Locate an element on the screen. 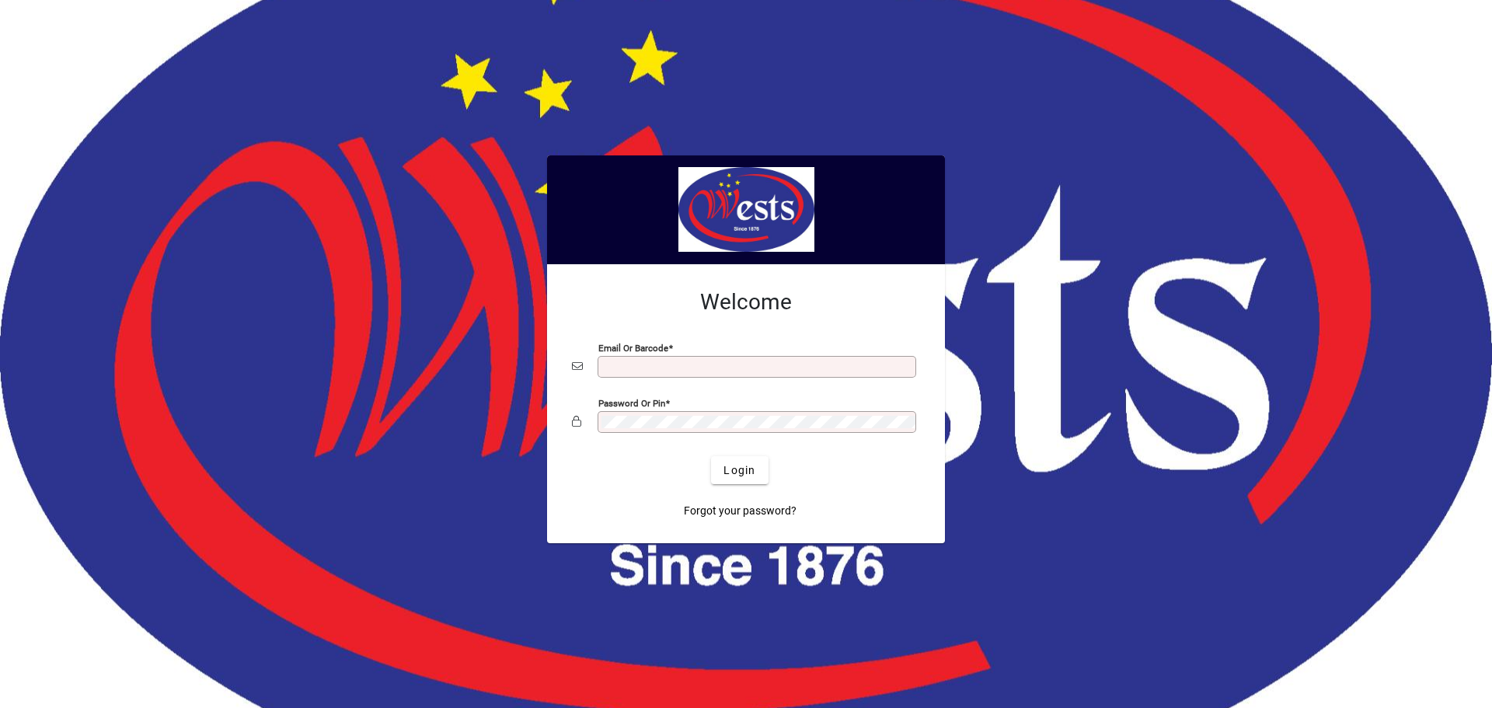 The width and height of the screenshot is (1492, 708). mat-label: Password or Pin is located at coordinates (632, 403).